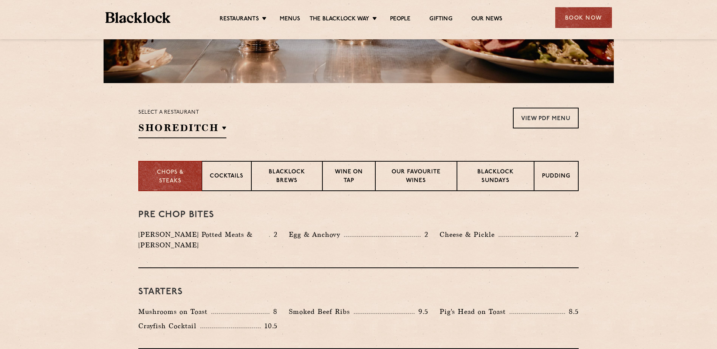 This screenshot has height=349, width=717. I want to click on p: 9.5, so click(421, 312).